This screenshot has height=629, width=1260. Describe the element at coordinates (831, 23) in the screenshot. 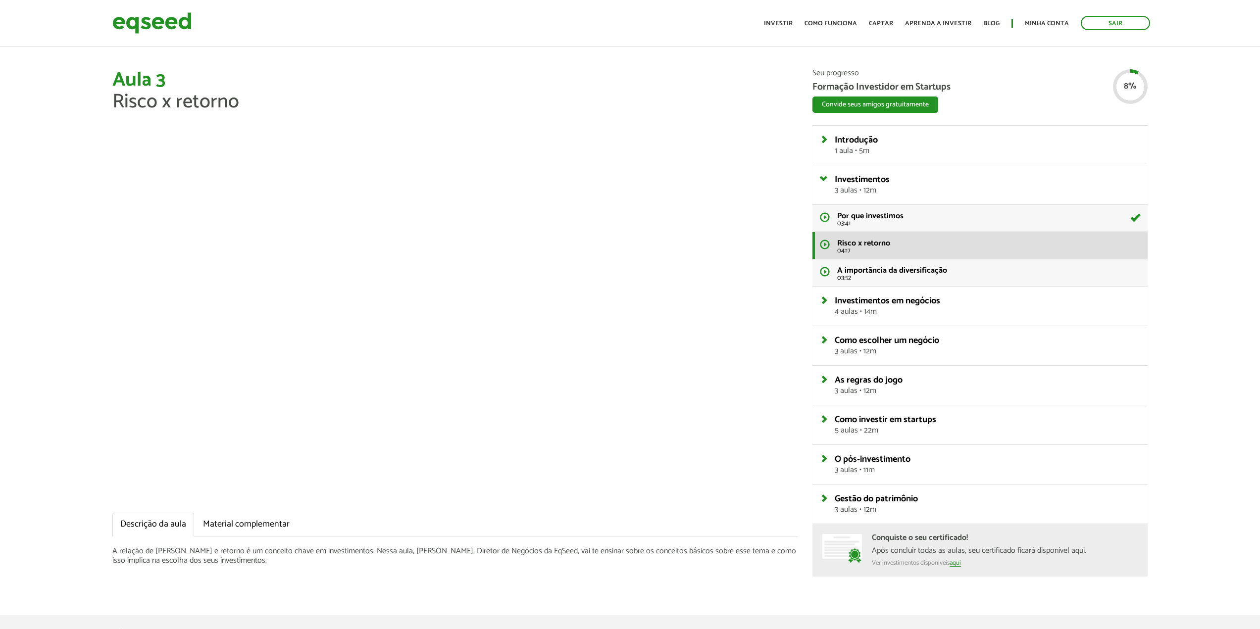

I see `a: Como funciona` at that location.